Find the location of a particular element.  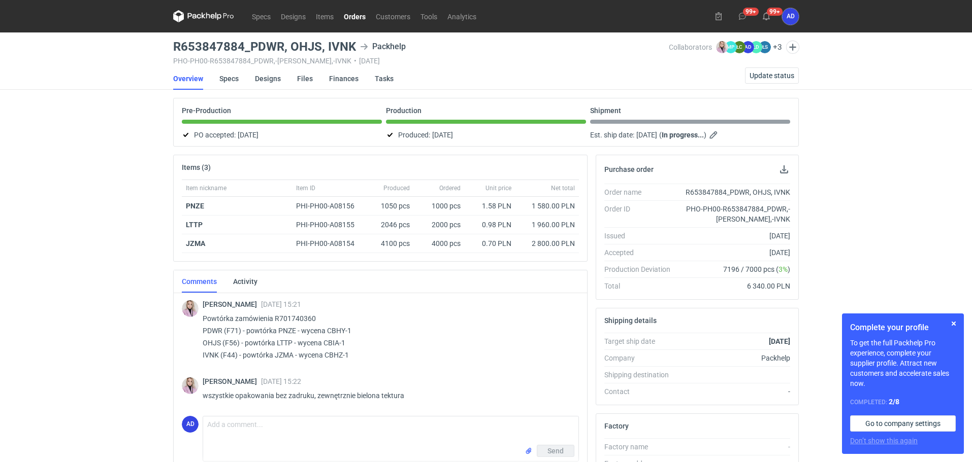

span: Net total is located at coordinates (562, 188).